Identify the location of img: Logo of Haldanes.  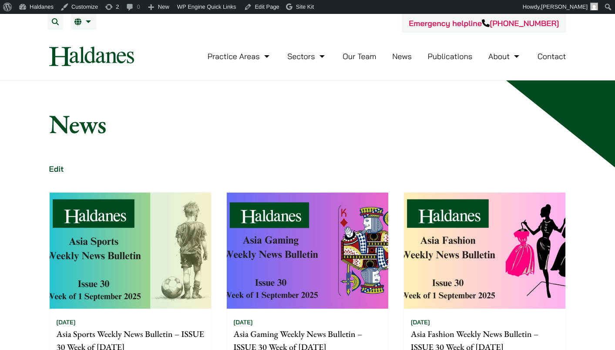
(91, 56).